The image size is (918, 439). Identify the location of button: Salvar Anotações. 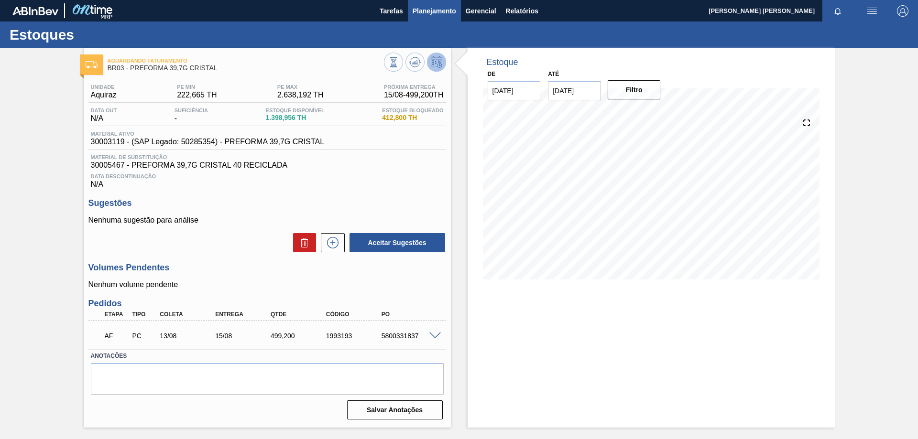
(395, 410).